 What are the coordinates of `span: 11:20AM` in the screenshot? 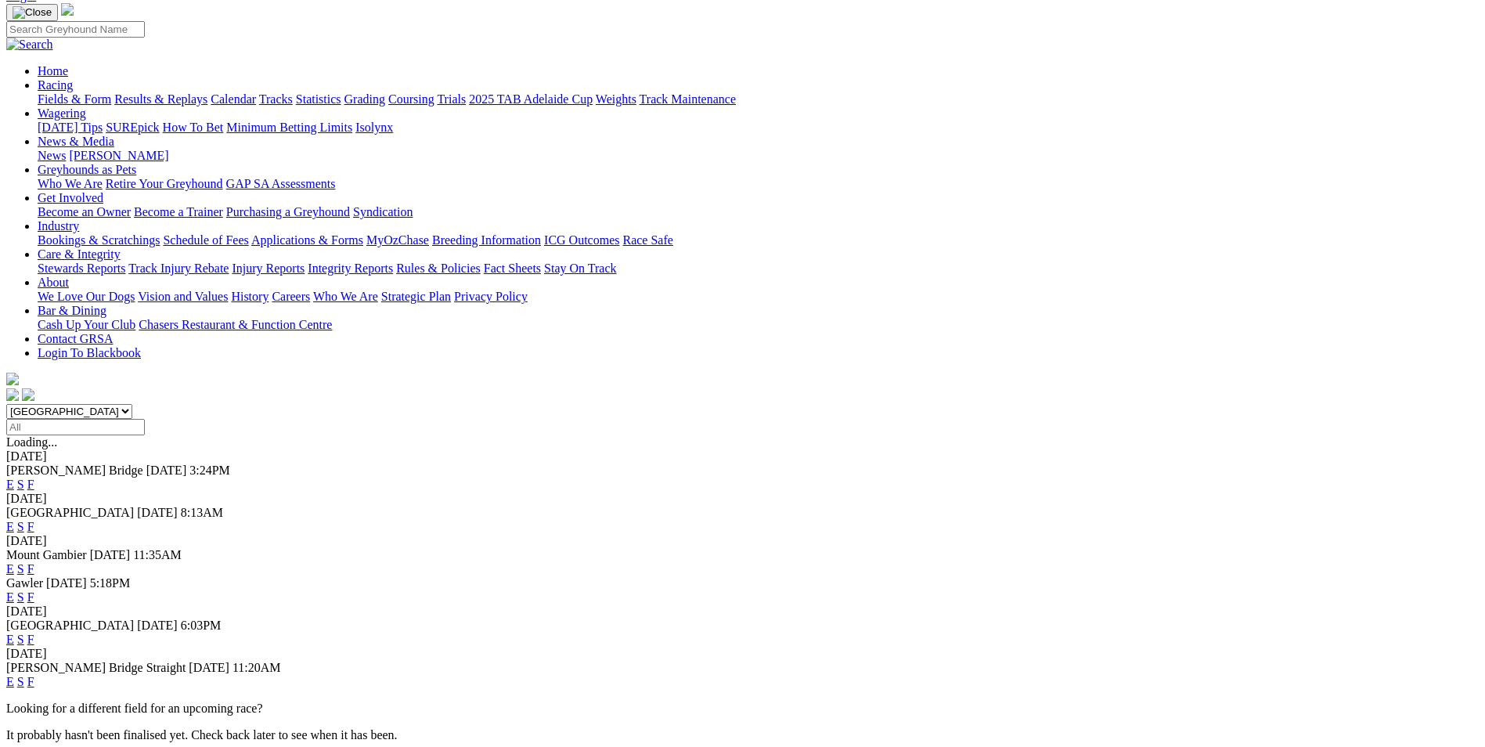 It's located at (257, 667).